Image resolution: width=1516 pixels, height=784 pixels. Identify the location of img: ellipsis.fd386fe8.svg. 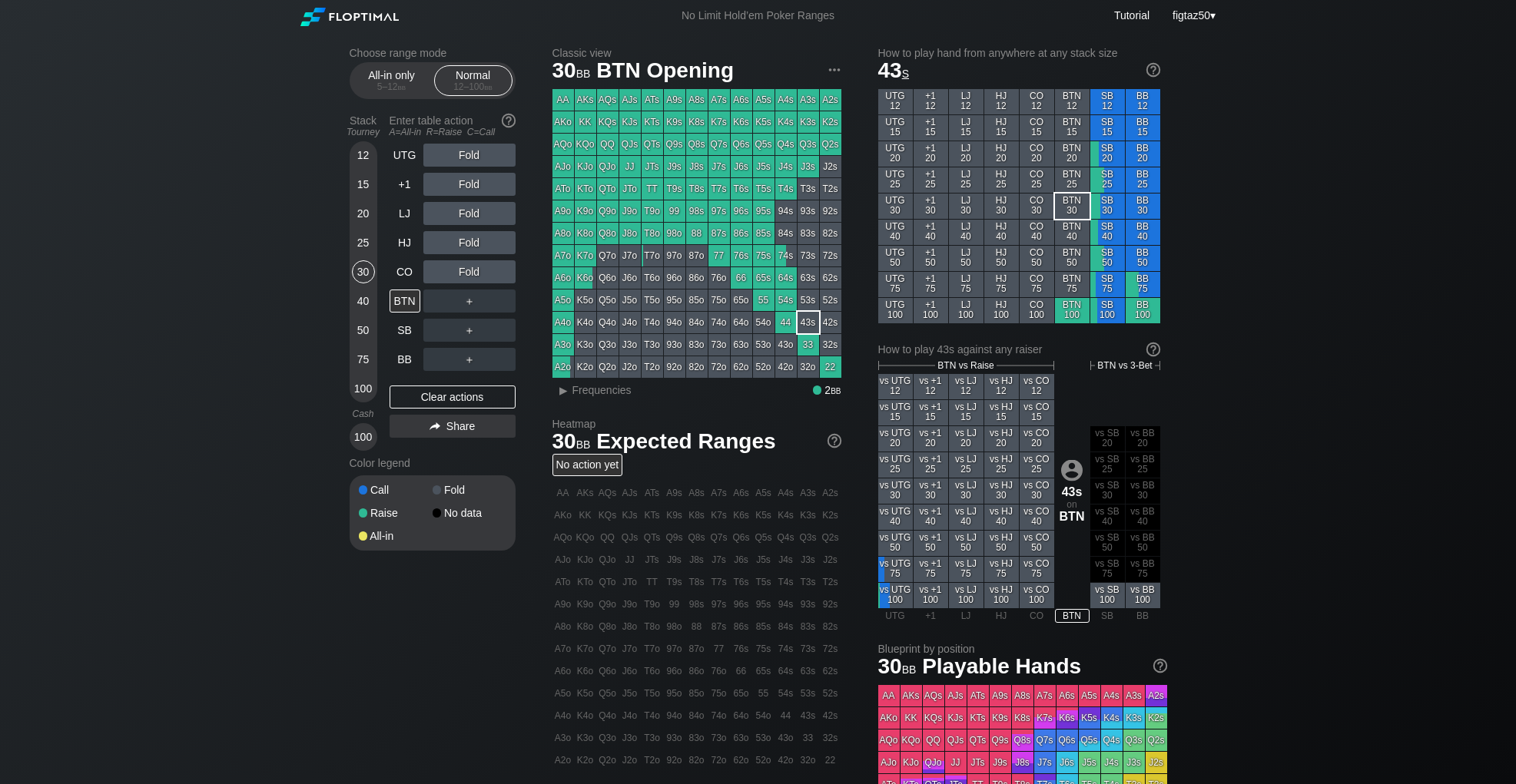
(834, 70).